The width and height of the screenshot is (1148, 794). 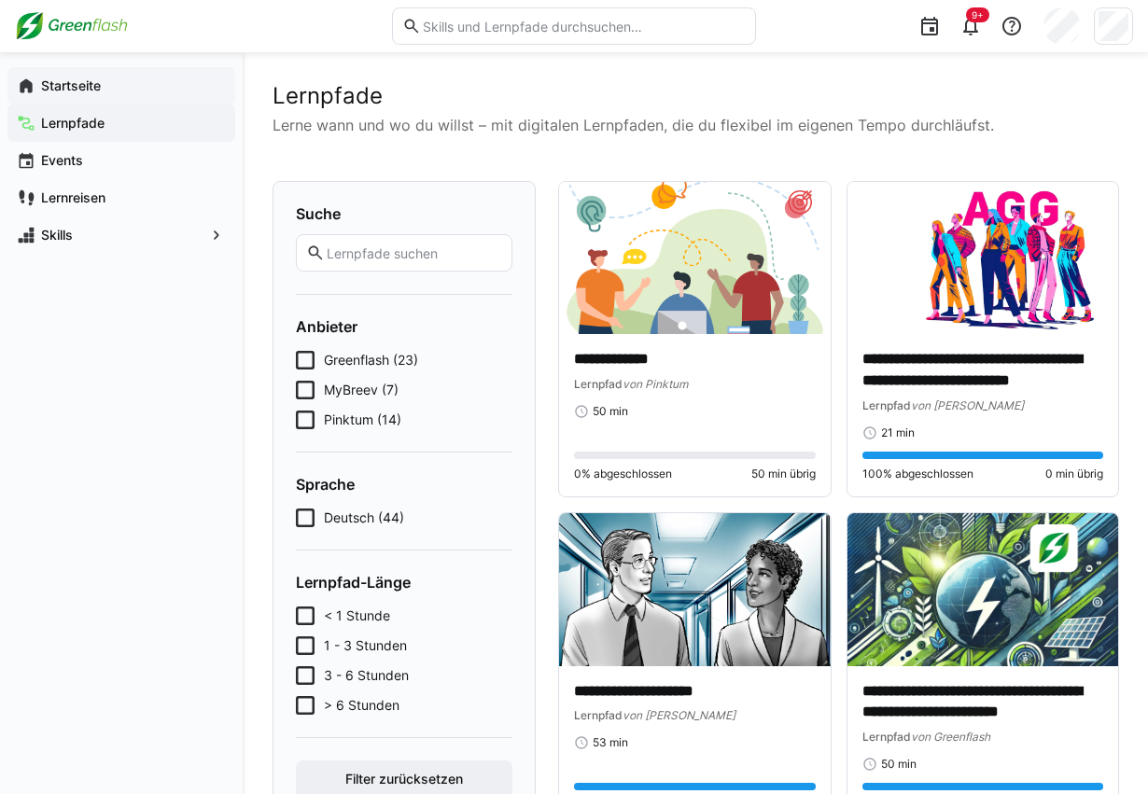 What do you see at coordinates (695, 125) in the screenshot?
I see `p: Lerne wann und wo du willst – mit digitalen Lernpfaden, die du flexibel im eigenen Tempo durchläu...` at bounding box center [695, 125].